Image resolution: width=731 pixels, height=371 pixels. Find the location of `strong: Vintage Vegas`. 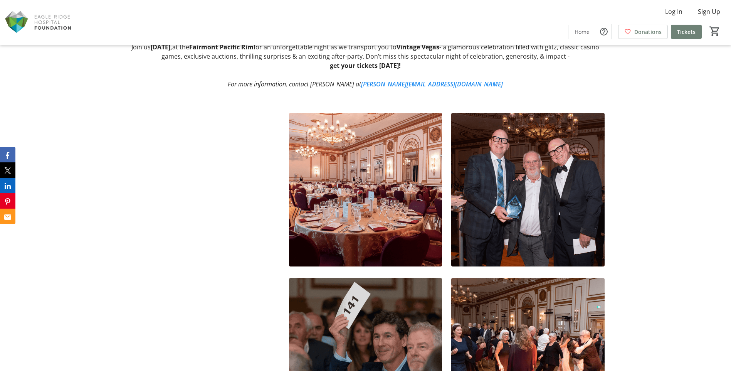

strong: Vintage Vegas is located at coordinates (418, 47).